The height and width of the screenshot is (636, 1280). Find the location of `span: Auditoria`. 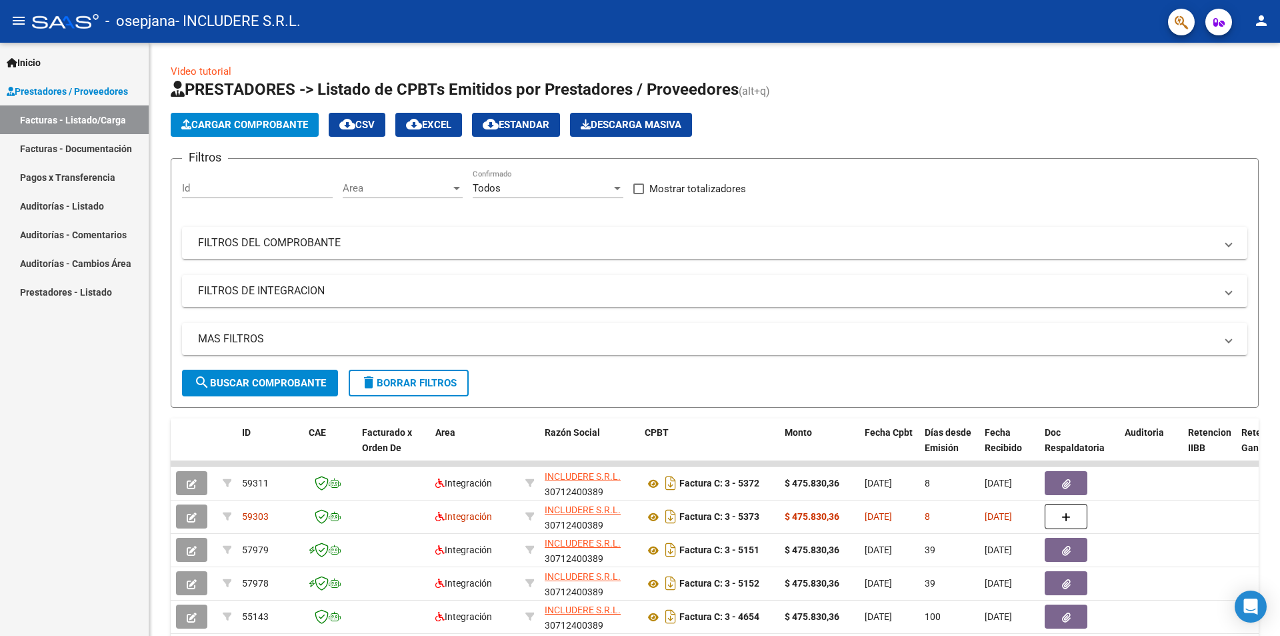

span: Auditoria is located at coordinates (1144, 432).